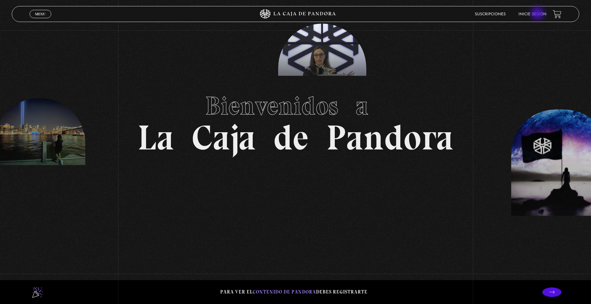 This screenshot has height=304, width=591. Describe the element at coordinates (40, 14) in the screenshot. I see `span: Menu` at that location.